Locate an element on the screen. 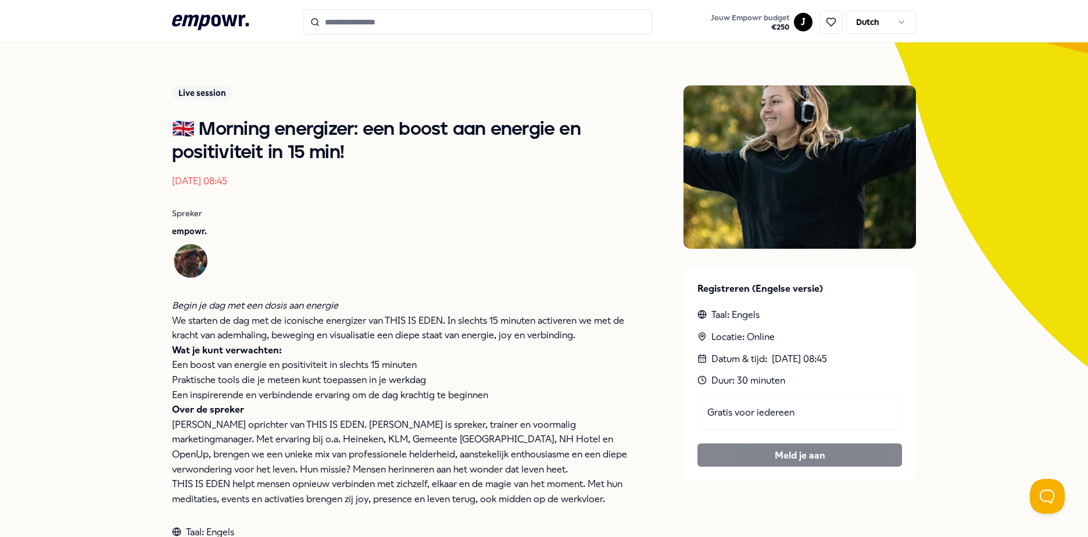 This screenshot has height=537, width=1088. div: Locatie: Online is located at coordinates (800, 337).